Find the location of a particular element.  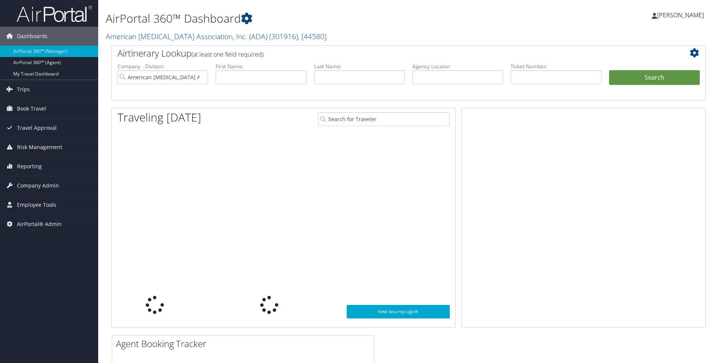

span: Book Travel is located at coordinates (31, 109).